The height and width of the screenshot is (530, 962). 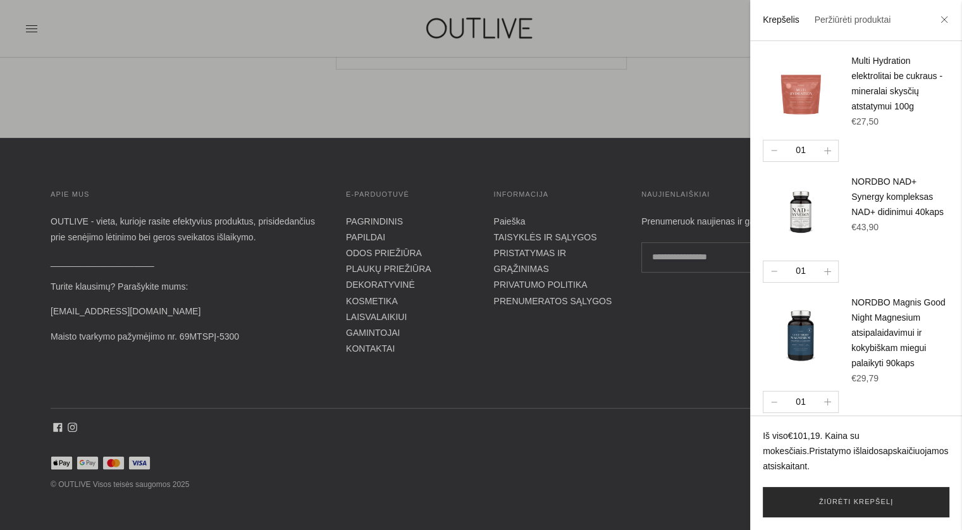 I want to click on a: Žiūrėti krepšelį, so click(x=856, y=502).